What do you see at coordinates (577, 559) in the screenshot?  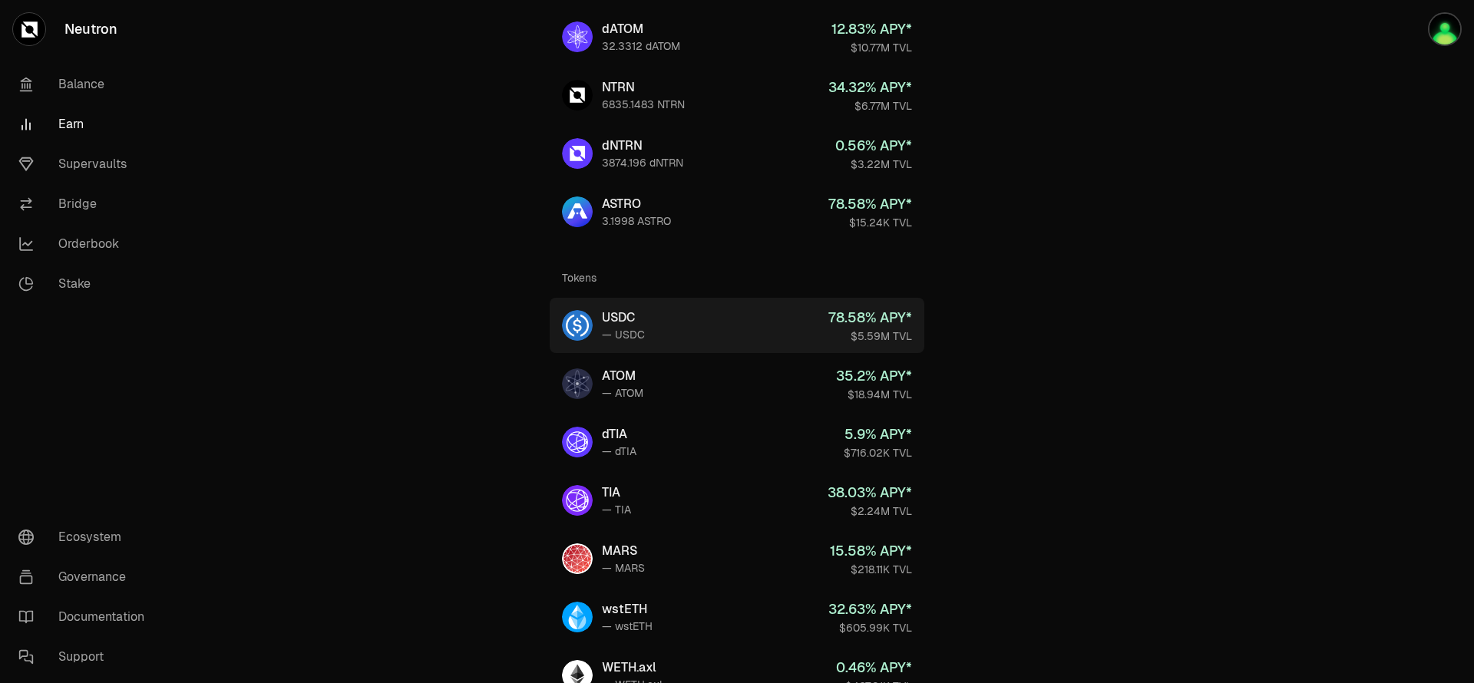 I see `img: MARS` at bounding box center [577, 559].